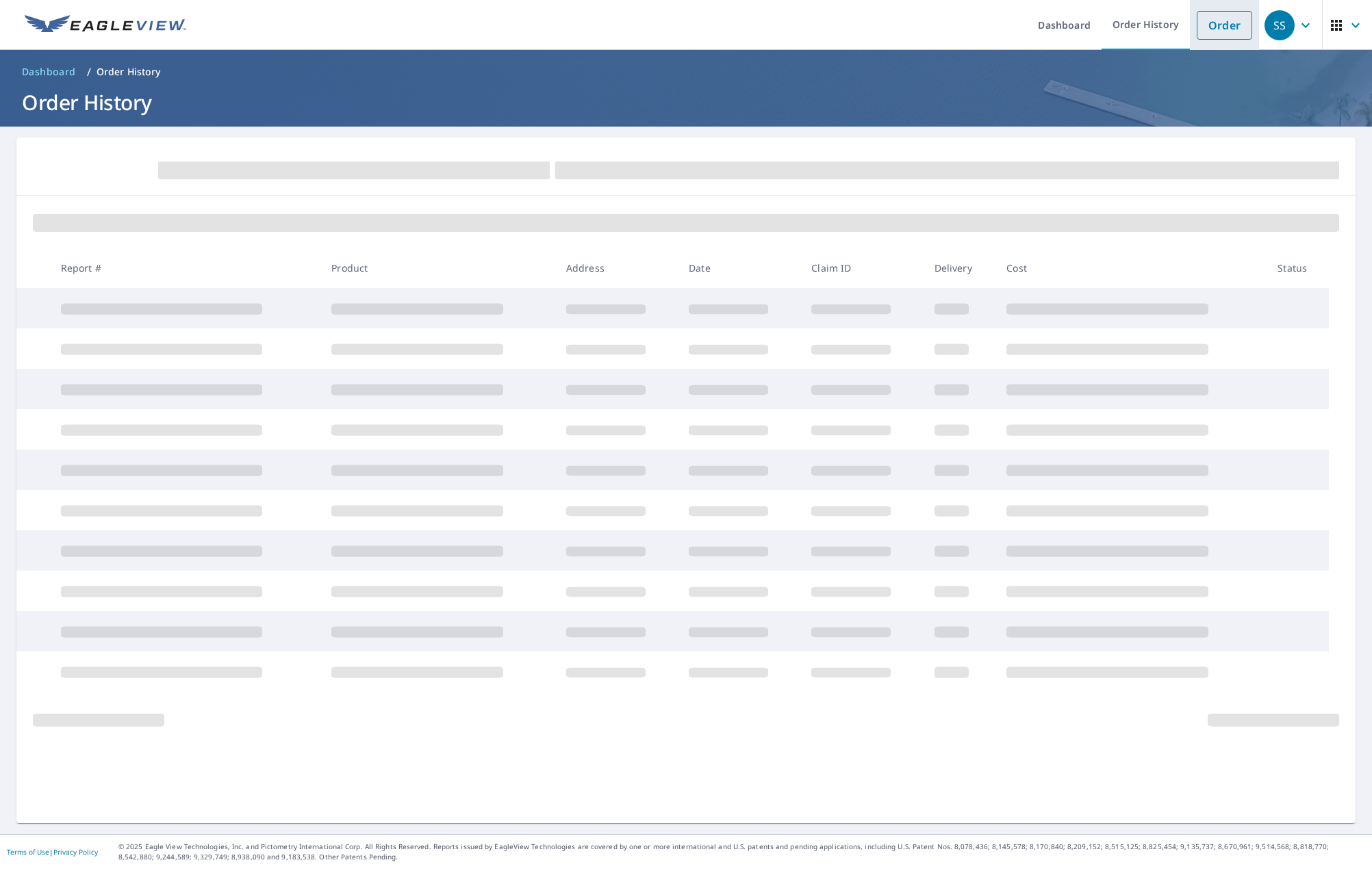  What do you see at coordinates (49, 72) in the screenshot?
I see `a: Dashboard` at bounding box center [49, 72].